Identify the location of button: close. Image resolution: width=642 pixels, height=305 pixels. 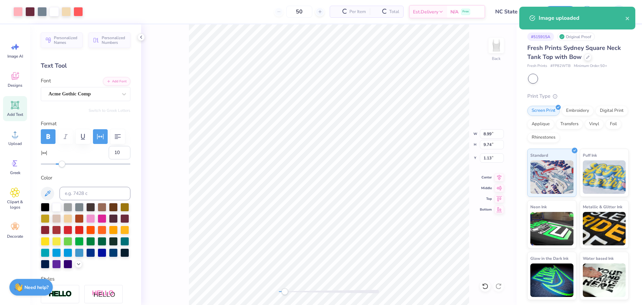
(627, 18).